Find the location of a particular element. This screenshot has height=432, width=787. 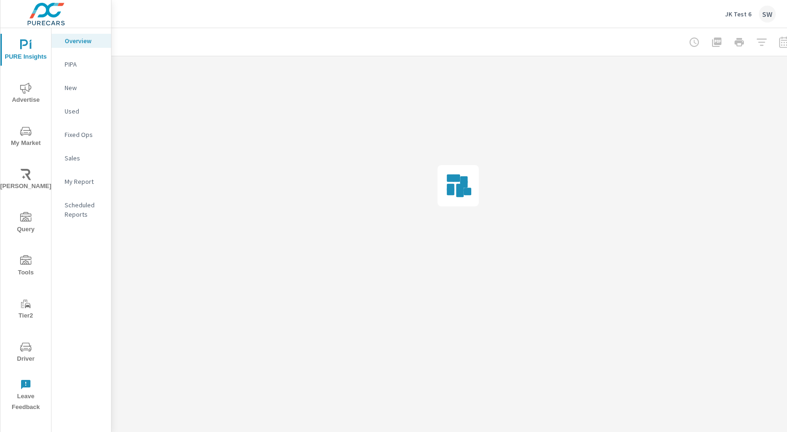

p: Sales is located at coordinates (84, 158).